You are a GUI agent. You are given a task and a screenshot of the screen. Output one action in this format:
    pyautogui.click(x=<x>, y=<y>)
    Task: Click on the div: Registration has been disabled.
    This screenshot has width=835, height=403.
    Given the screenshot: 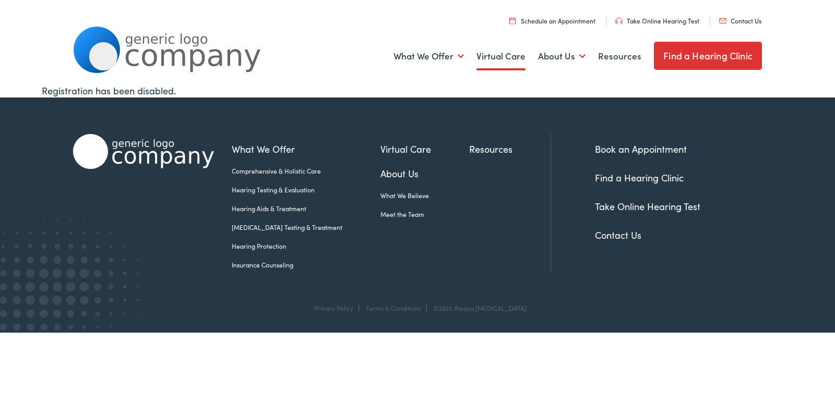 What is the action you would take?
    pyautogui.click(x=418, y=90)
    